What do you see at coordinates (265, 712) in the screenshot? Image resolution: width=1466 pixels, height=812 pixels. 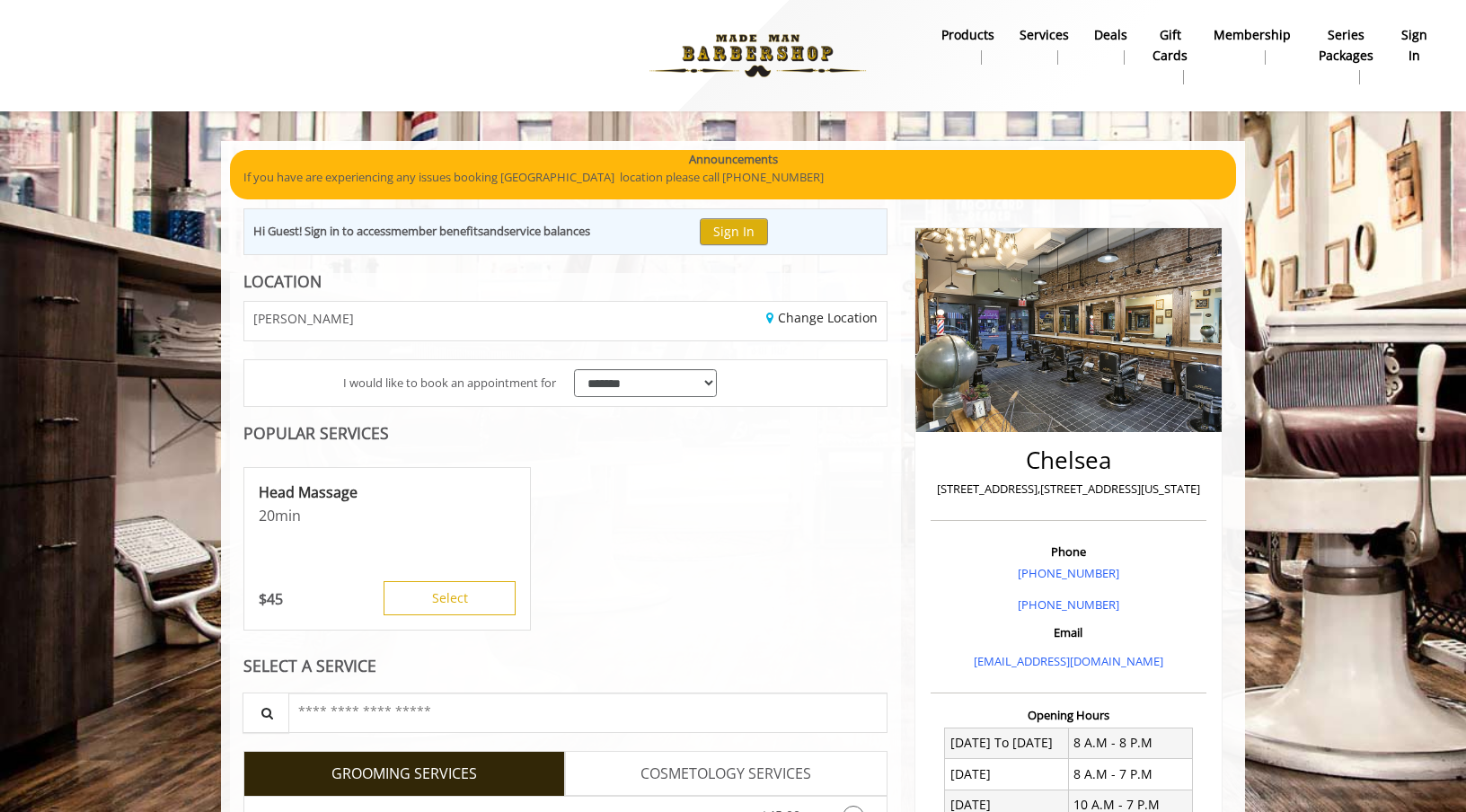 I see `button: Service Search` at bounding box center [265, 712].